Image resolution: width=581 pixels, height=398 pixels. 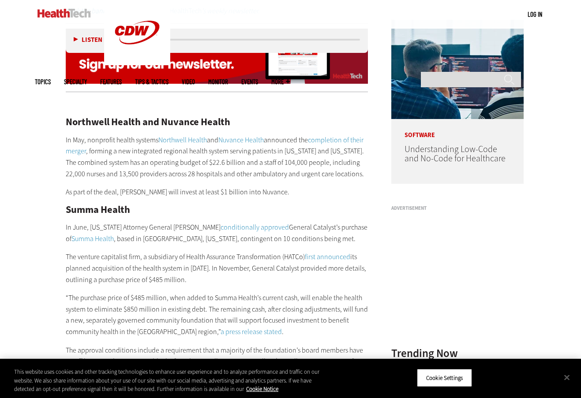 What do you see at coordinates (281, 82) in the screenshot?
I see `span: More` at bounding box center [281, 82].